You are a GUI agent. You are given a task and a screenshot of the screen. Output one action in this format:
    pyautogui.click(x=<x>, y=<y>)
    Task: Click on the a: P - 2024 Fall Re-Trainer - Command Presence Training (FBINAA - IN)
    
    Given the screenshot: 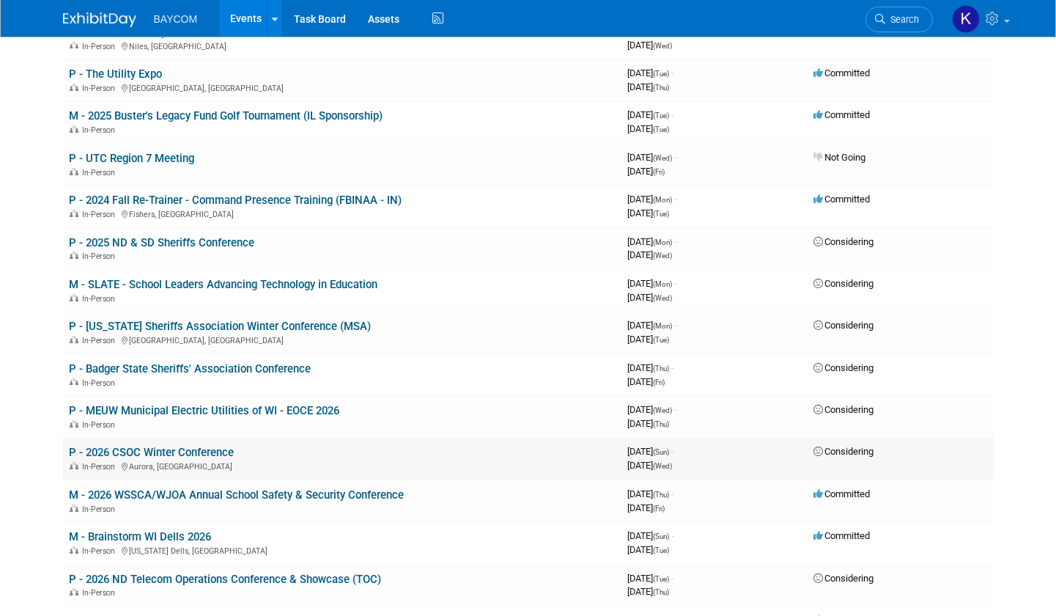 What is the action you would take?
    pyautogui.click(x=235, y=200)
    